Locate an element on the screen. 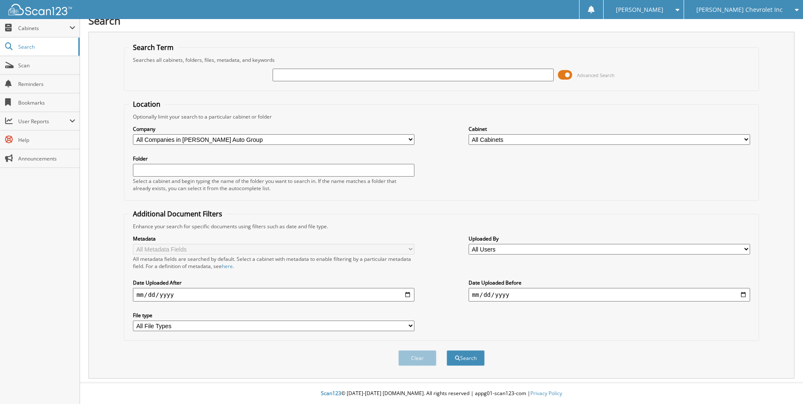 This screenshot has width=803, height=404. div: Enhance your search for specific documents using filters such as date and file type. is located at coordinates (441, 226).